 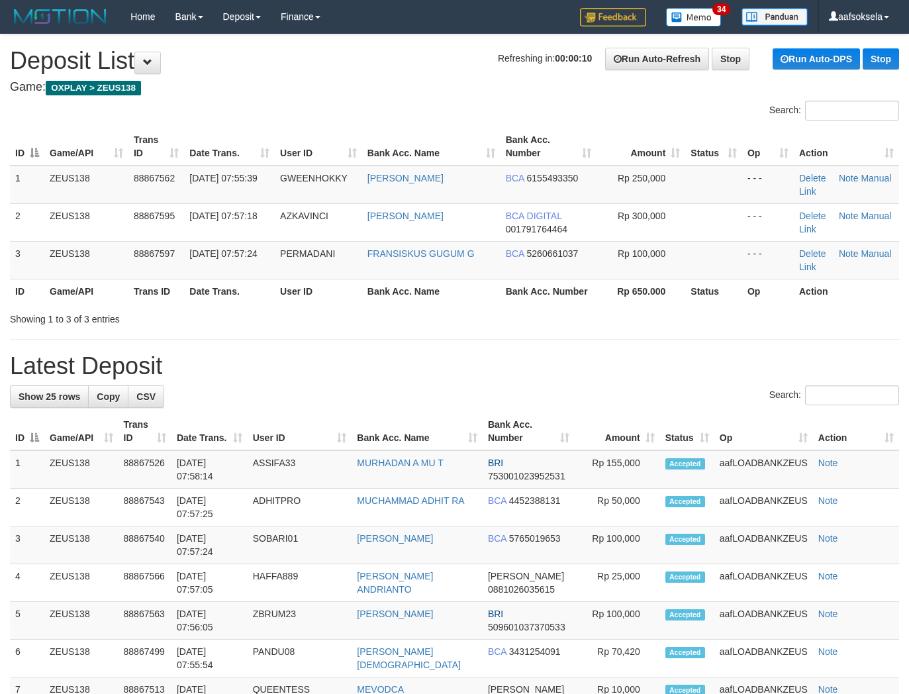 What do you see at coordinates (145, 582) in the screenshot?
I see `td: 88867566` at bounding box center [145, 582].